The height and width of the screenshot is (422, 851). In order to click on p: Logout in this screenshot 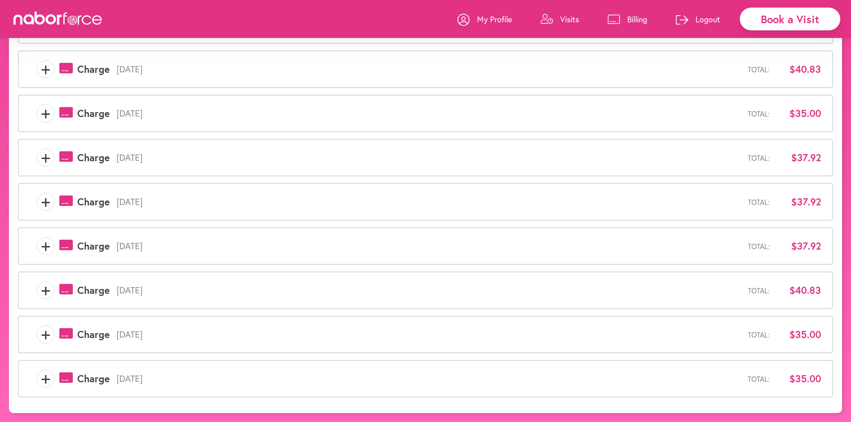, I will do `click(708, 19)`.